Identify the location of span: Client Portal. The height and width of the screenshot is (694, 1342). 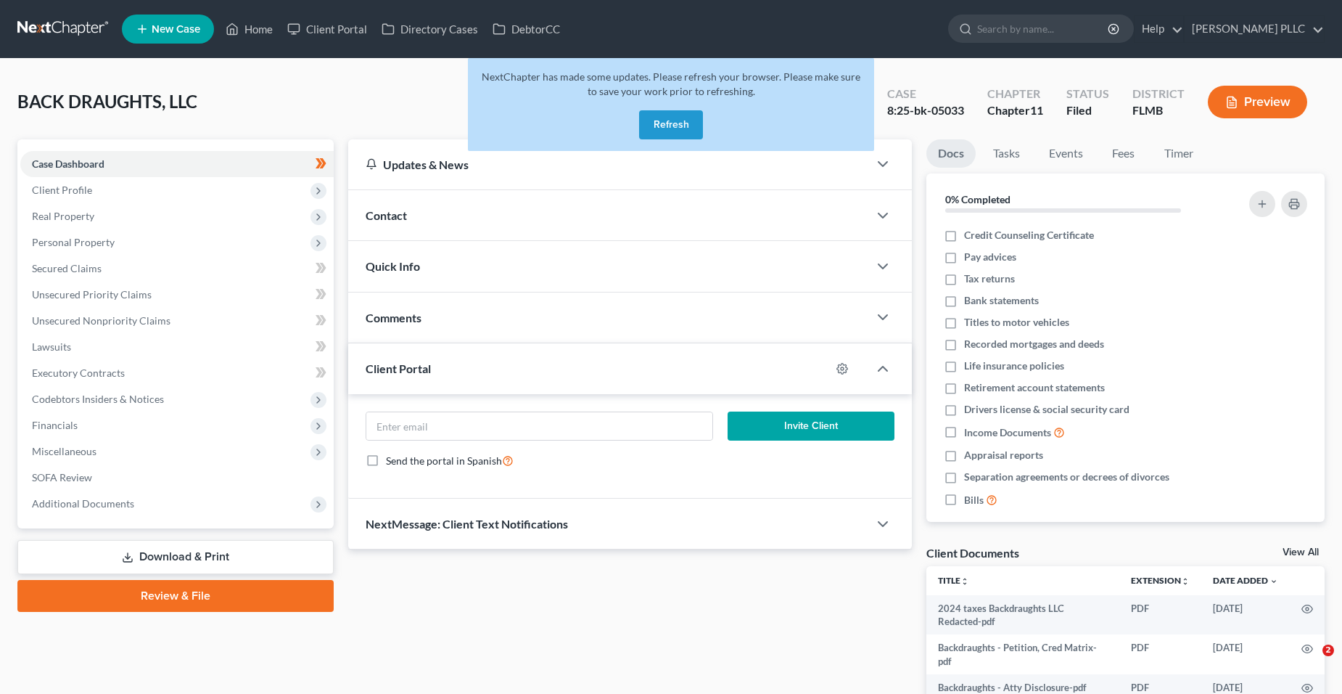
(398, 368).